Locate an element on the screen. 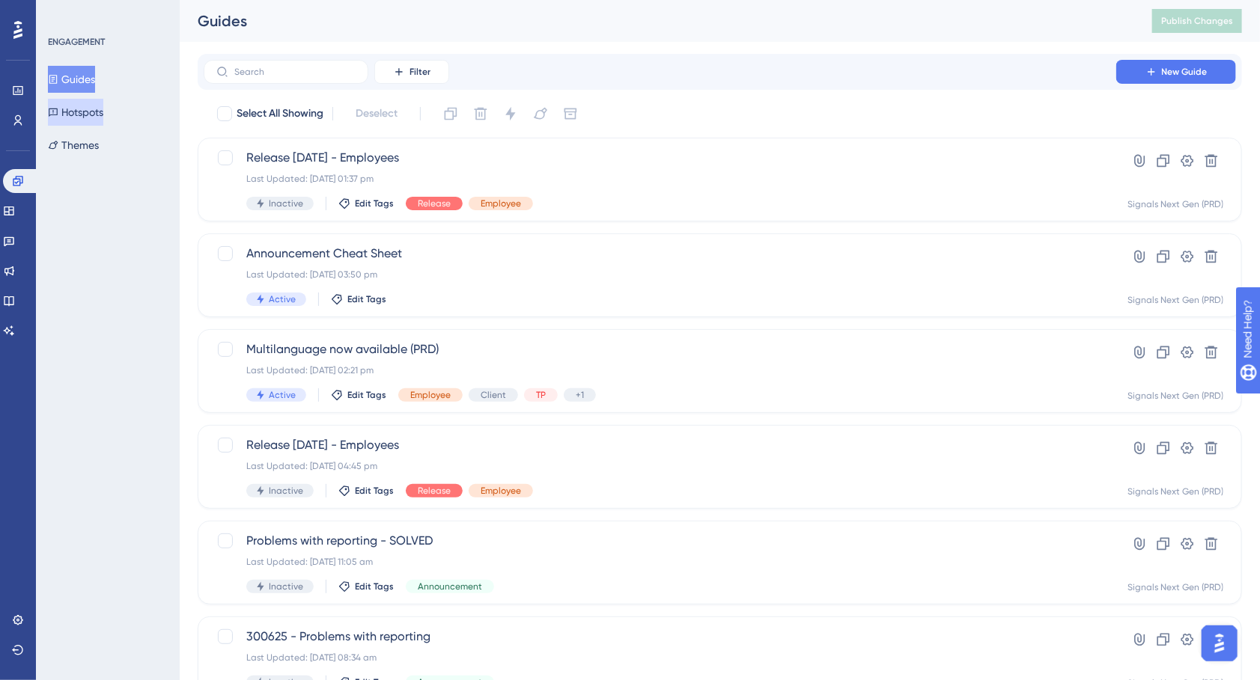  button: Open AI Assistant Launcher is located at coordinates (22, 22).